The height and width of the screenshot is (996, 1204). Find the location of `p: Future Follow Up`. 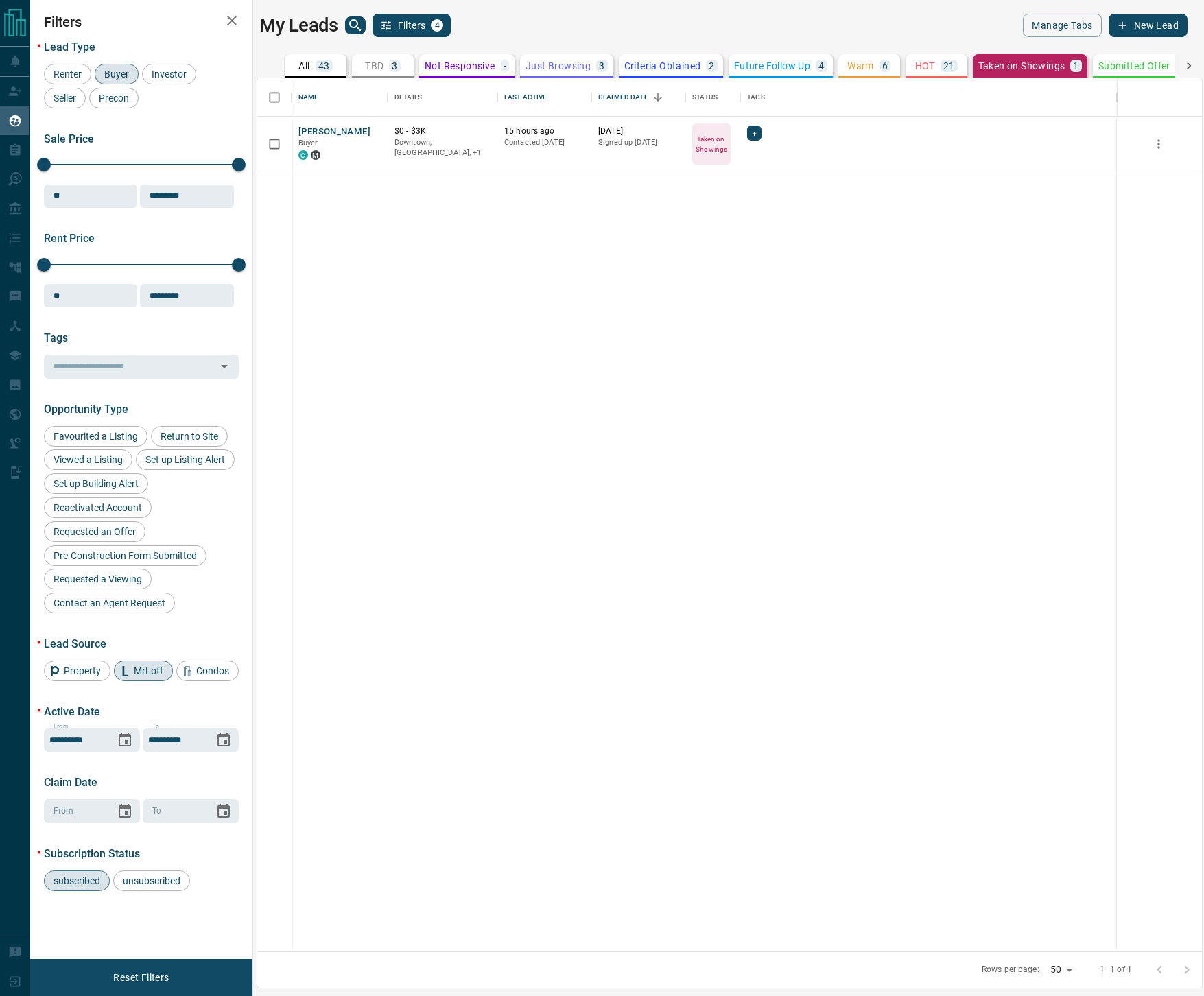

p: Future Follow Up is located at coordinates (772, 66).